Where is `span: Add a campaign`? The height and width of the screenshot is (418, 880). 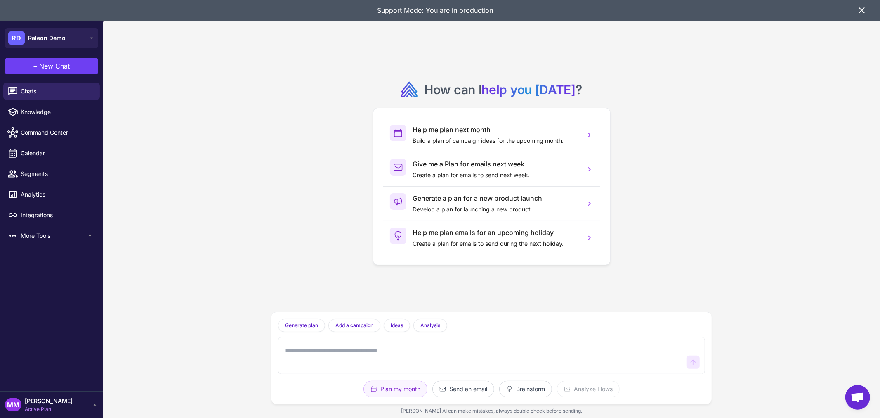
span: Add a campaign is located at coordinates (354, 325).